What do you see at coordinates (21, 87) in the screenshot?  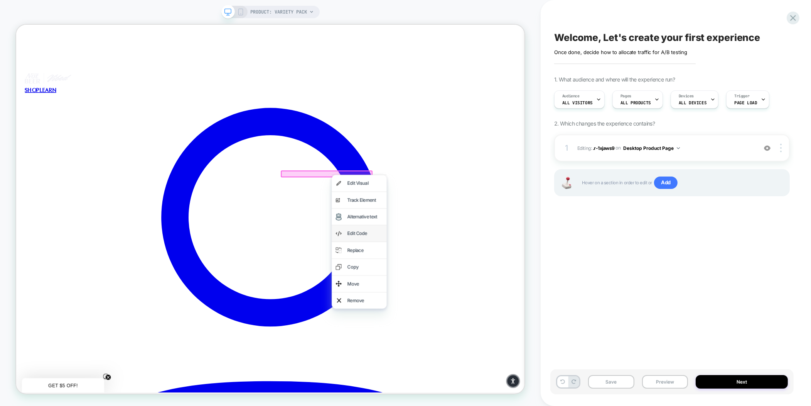 I see `span: SHOP` at bounding box center [21, 87].